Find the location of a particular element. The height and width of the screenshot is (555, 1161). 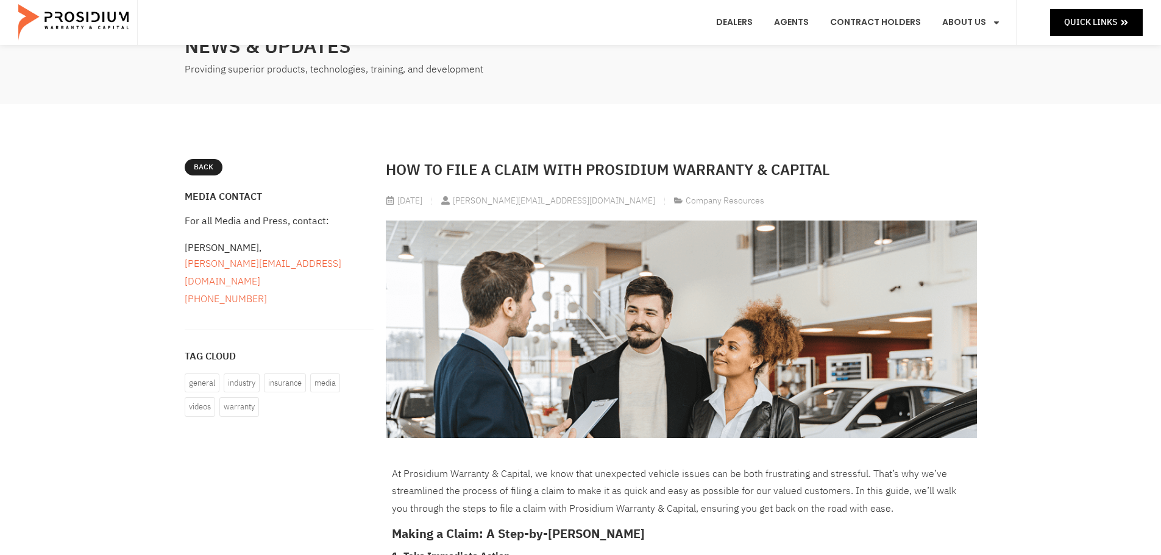

a: Warranty is located at coordinates (239, 406).